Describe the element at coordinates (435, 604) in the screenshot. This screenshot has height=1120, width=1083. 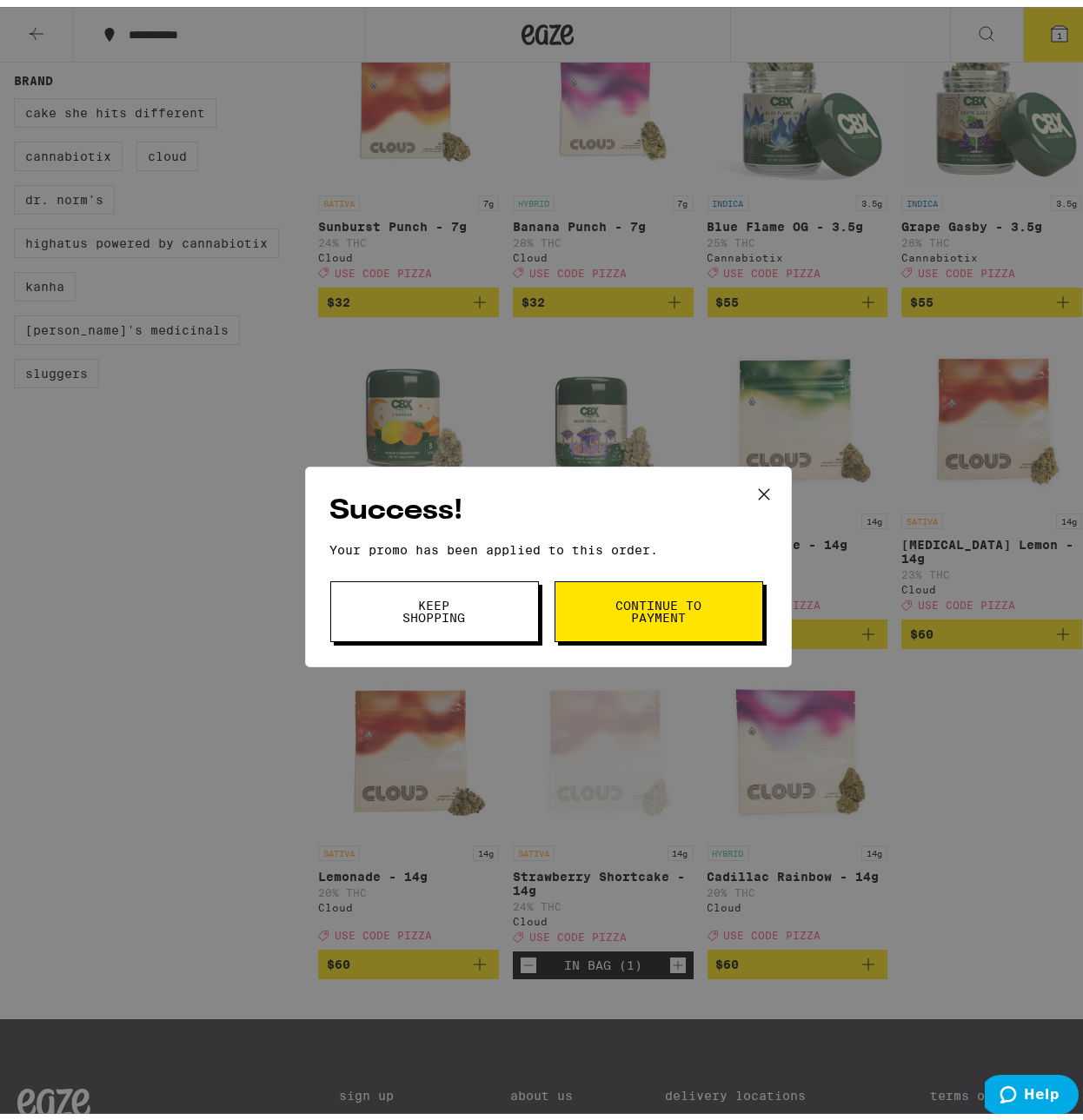
I see `span: Keep Shopping` at that location.